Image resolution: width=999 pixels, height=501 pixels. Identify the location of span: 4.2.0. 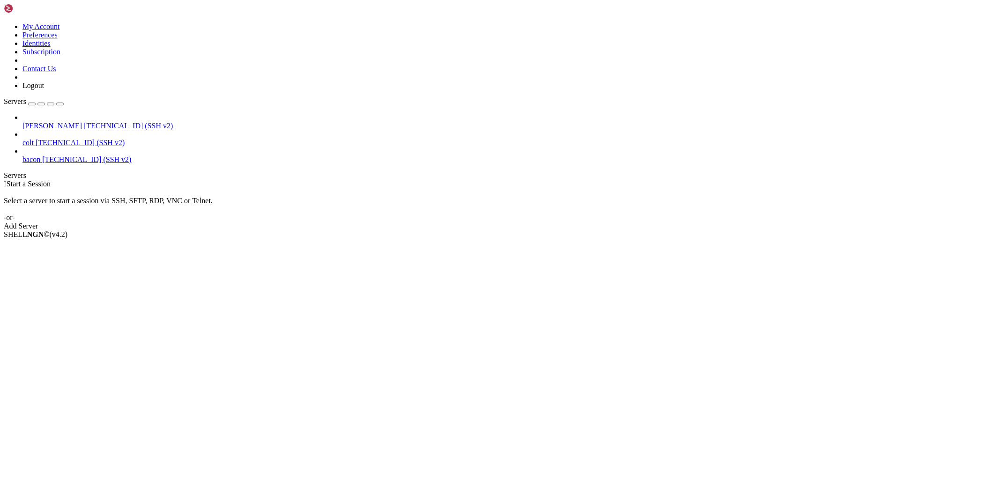
(59, 234).